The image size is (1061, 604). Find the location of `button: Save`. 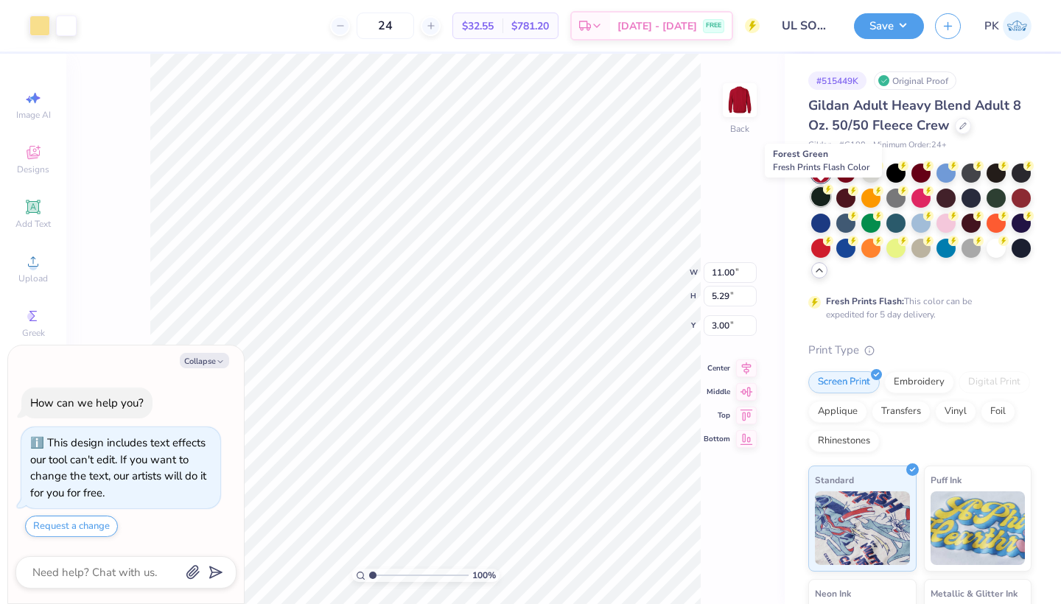

button: Save is located at coordinates (888, 26).